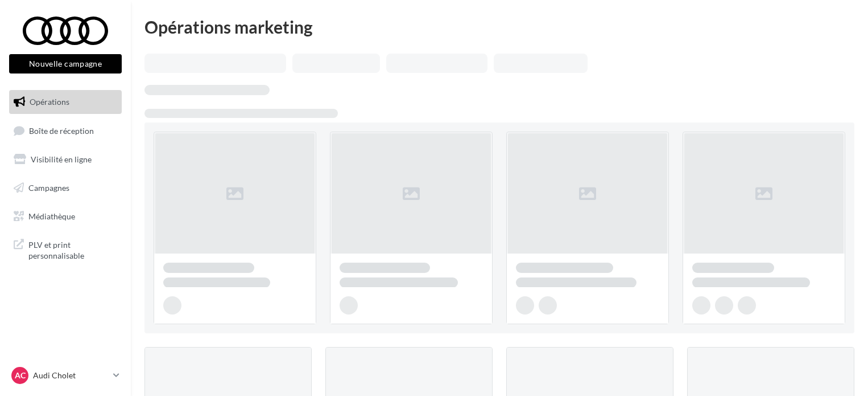 The height and width of the screenshot is (396, 868). What do you see at coordinates (65, 102) in the screenshot?
I see `a: Opérations` at bounding box center [65, 102].